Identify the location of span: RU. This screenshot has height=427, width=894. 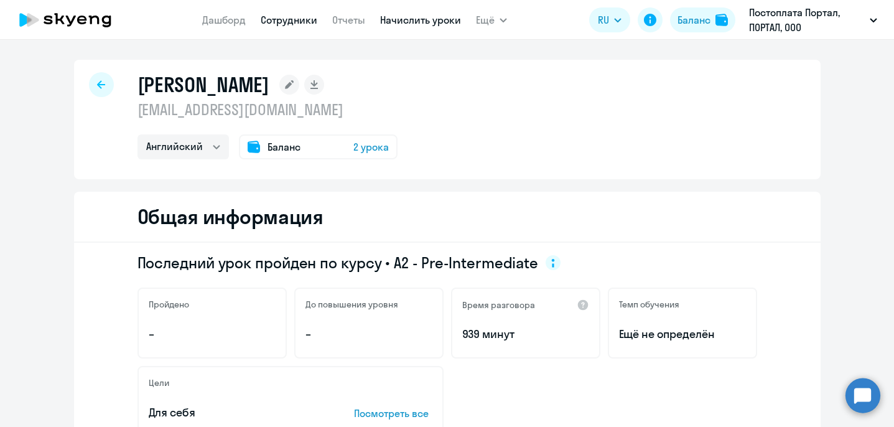
(603, 20).